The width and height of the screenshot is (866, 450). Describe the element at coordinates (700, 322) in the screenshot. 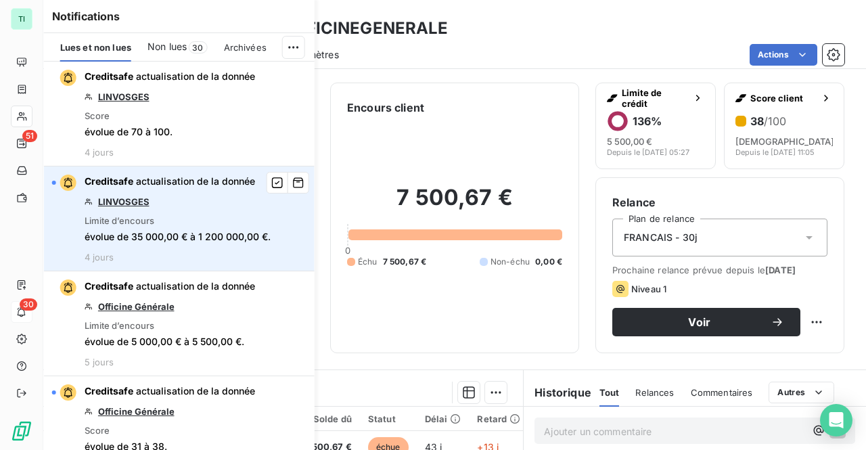

I see `span: Voir` at that location.